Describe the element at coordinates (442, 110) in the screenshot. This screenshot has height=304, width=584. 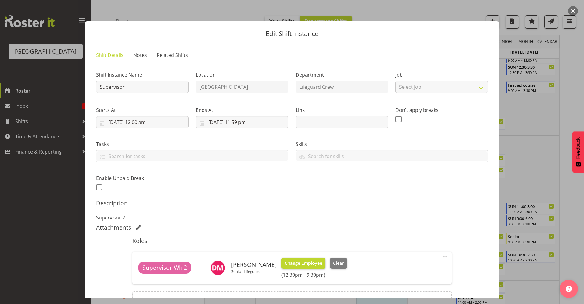
I see `label: Don't apply breaks` at that location.